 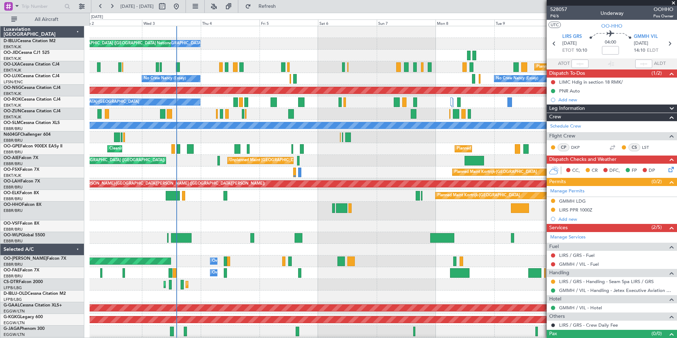 I want to click on a: EGGW/LTN, so click(x=14, y=334).